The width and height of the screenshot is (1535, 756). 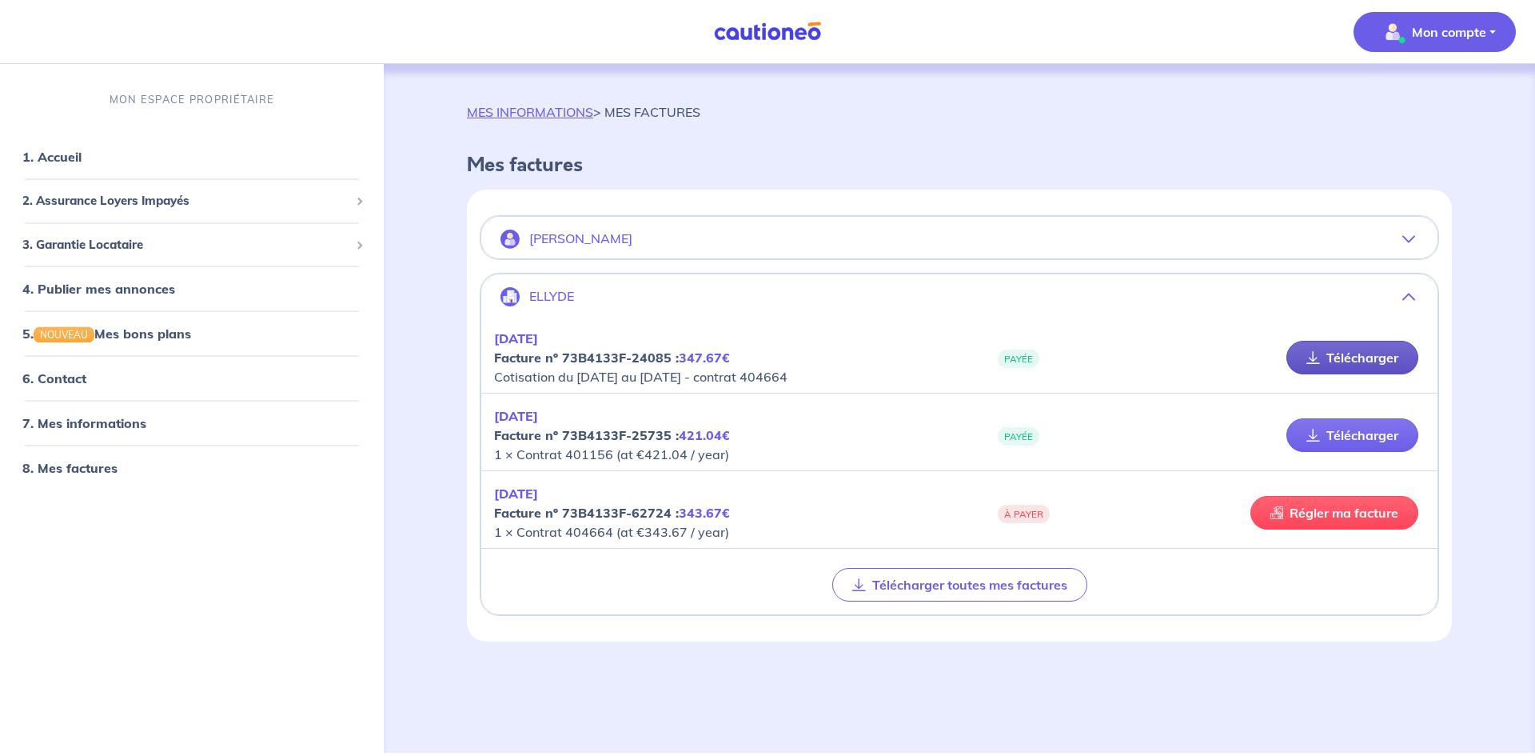 I want to click on p: 1 × Contrat 401156 (at €421.04 / year), so click(x=727, y=435).